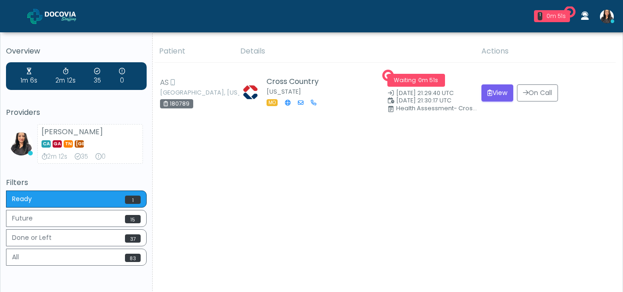 This screenshot has height=292, width=623. Describe the element at coordinates (497, 93) in the screenshot. I see `button: View` at that location.